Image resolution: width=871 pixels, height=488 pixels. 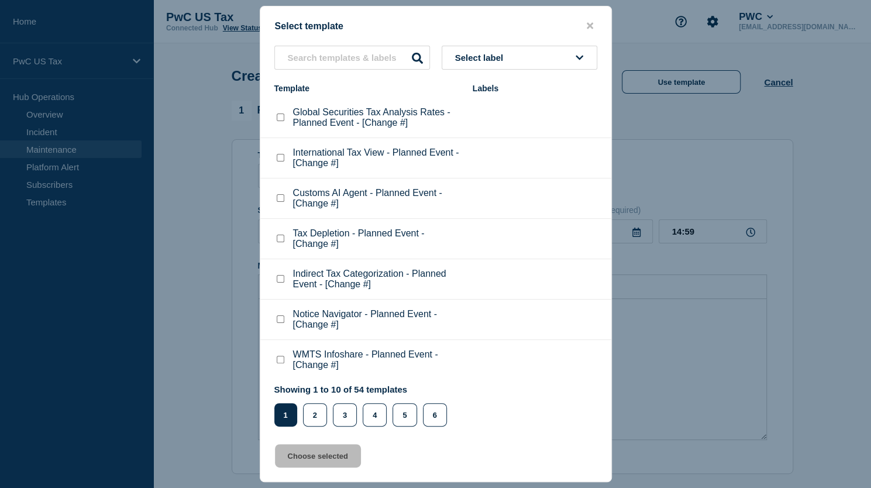 I want to click on p: Indirect Tax Categorization - Planned Event - [Change #], so click(x=377, y=279).